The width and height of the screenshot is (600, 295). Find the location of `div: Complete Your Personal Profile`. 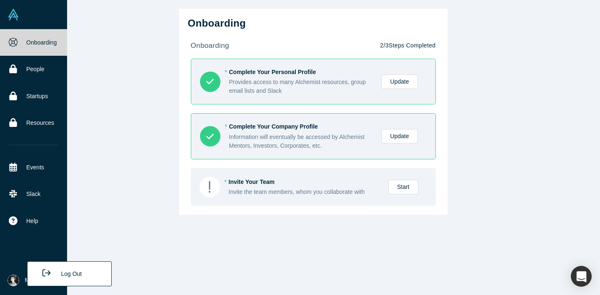

div: Complete Your Personal Profile is located at coordinates (301, 72).